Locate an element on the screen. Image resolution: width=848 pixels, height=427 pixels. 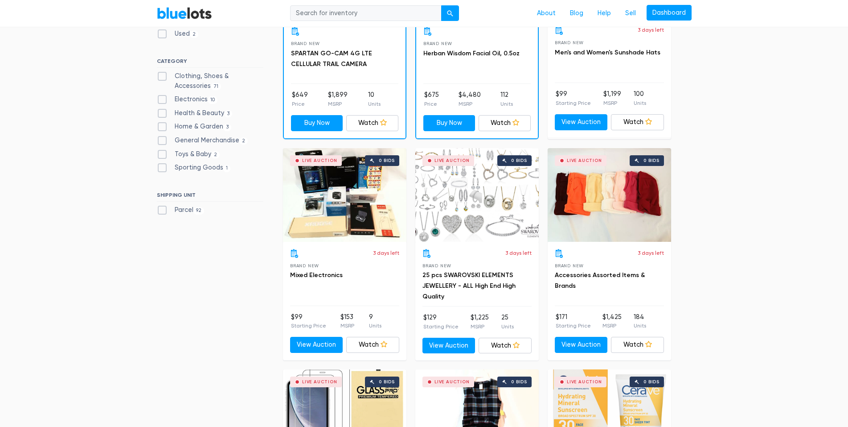
li: $4,480 is located at coordinates (470, 99).